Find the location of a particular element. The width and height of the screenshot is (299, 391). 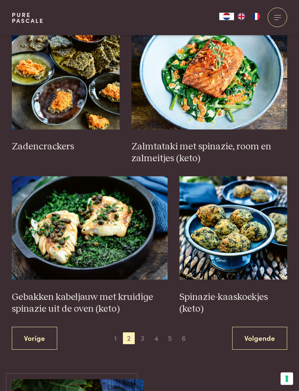

a: EN is located at coordinates (241, 17).